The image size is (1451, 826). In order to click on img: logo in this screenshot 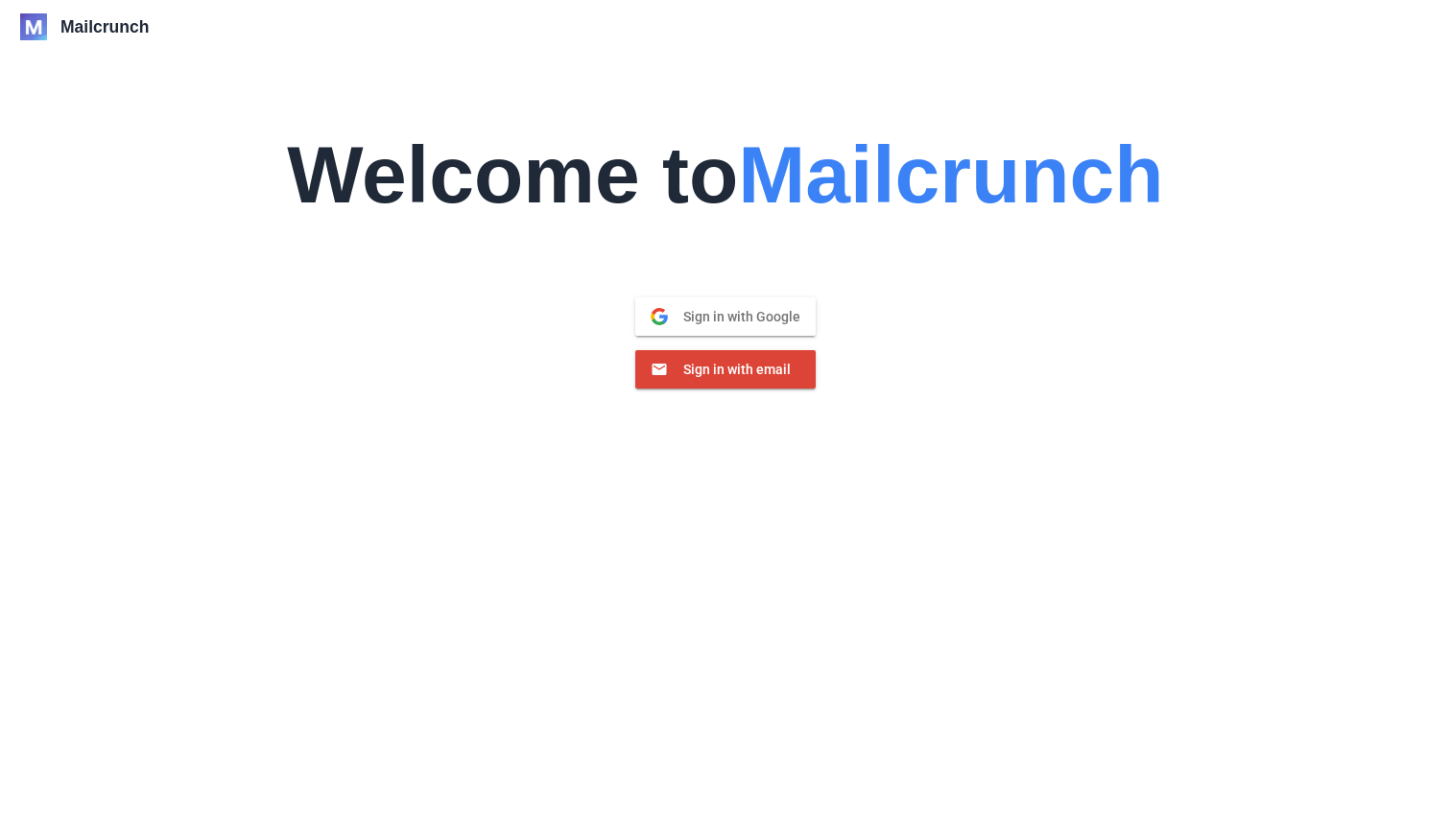, I will do `click(34, 27)`.